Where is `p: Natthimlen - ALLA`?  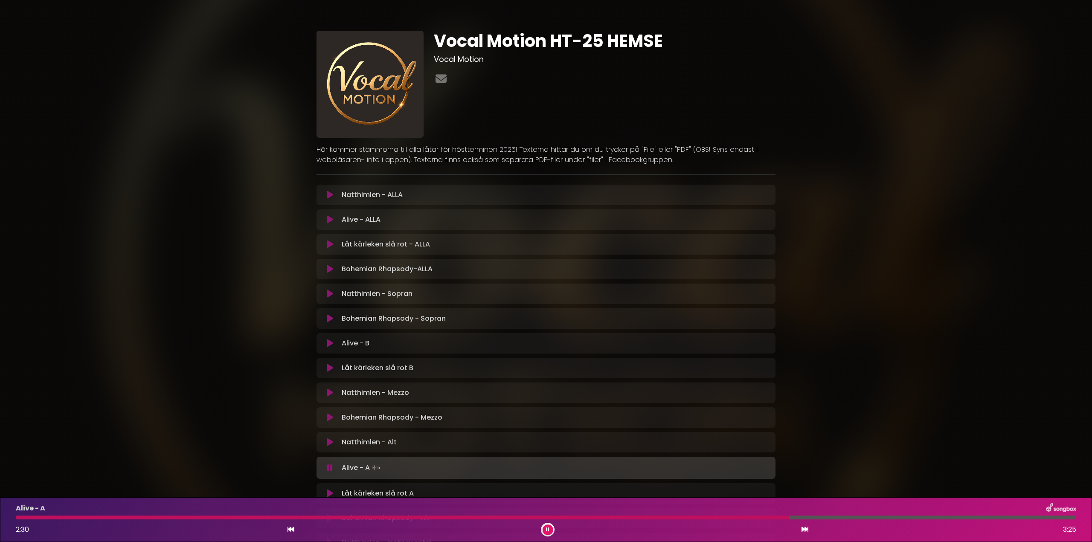
p: Natthimlen - ALLA is located at coordinates (372, 195).